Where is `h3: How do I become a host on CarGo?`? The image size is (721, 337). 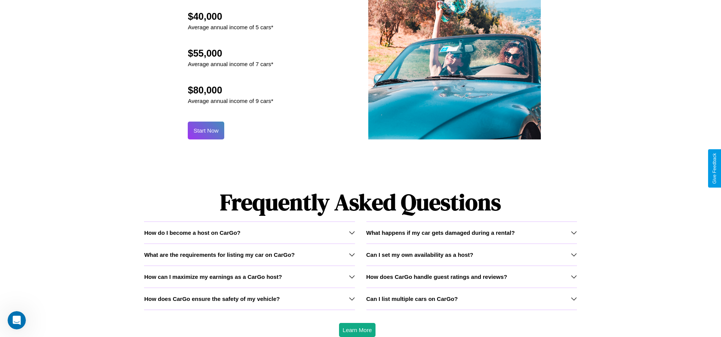 h3: How do I become a host on CarGo? is located at coordinates (192, 233).